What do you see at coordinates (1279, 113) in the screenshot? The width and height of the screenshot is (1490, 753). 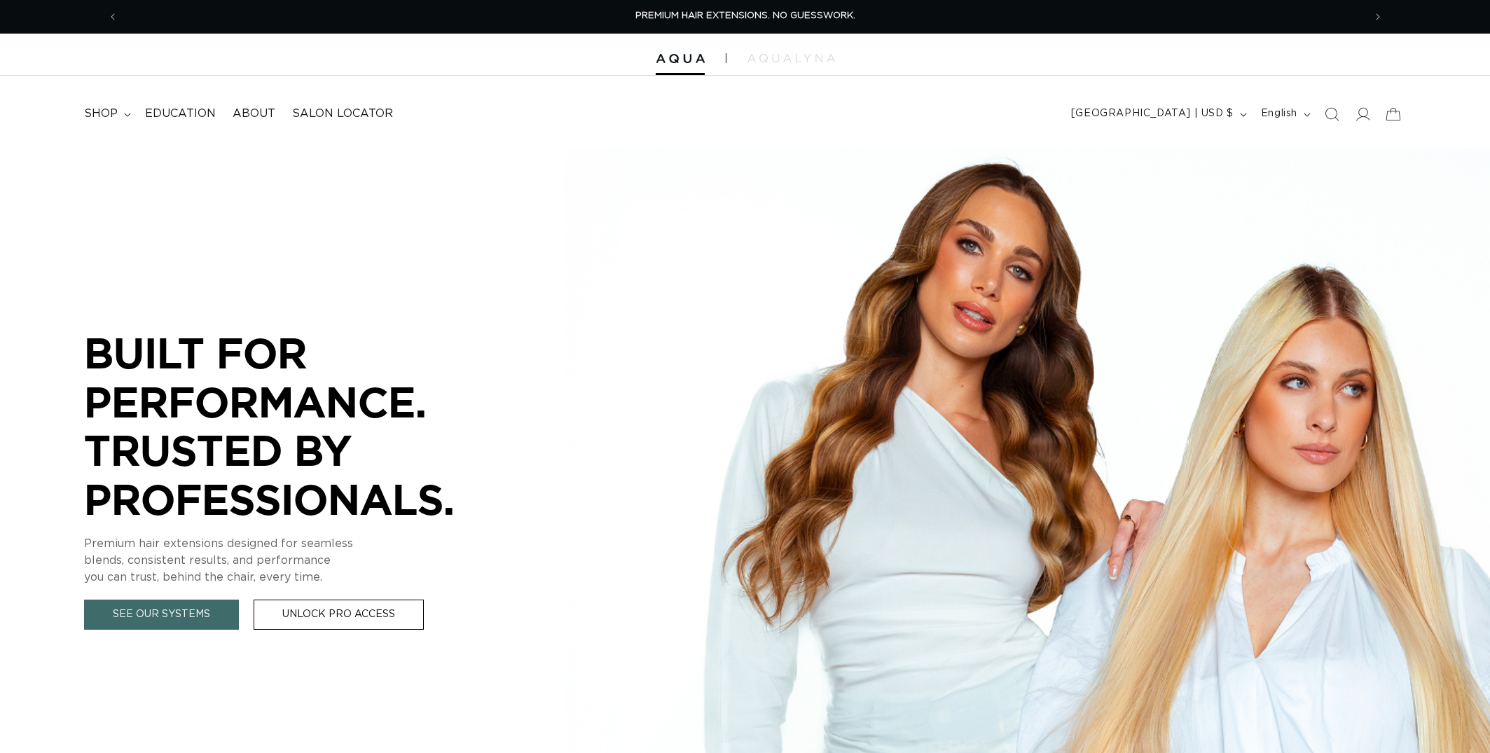 I see `span: English` at bounding box center [1279, 113].